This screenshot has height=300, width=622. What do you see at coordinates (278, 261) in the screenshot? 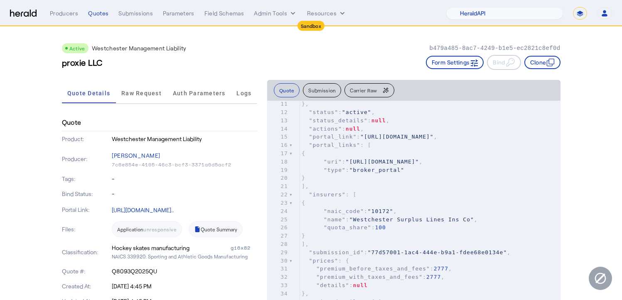
I see `div: 30` at bounding box center [278, 261].